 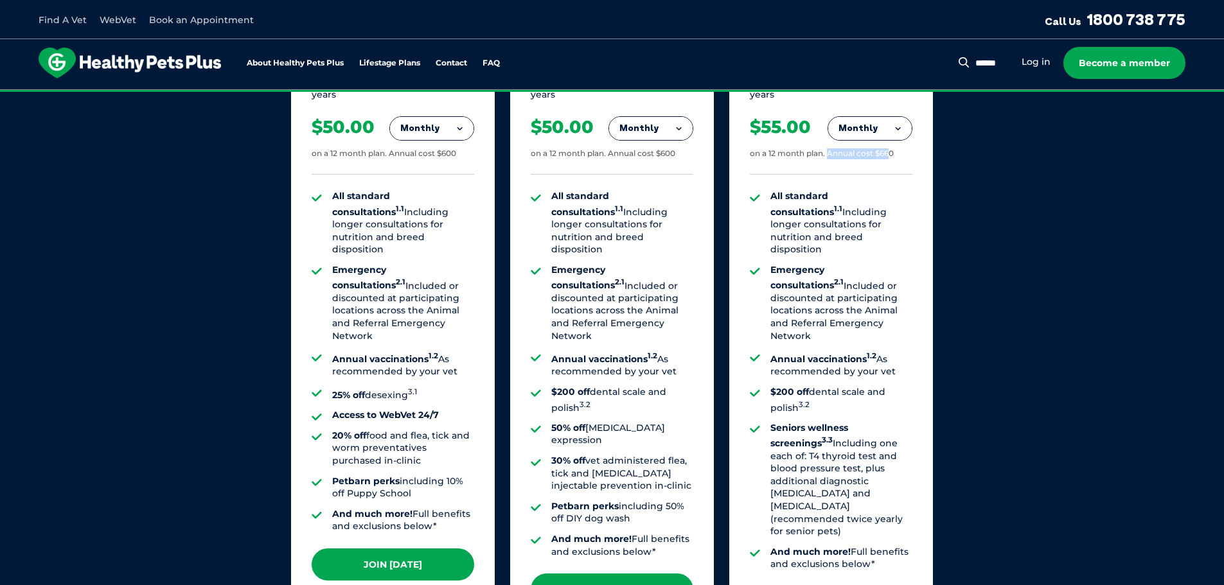 What do you see at coordinates (130, 63) in the screenshot?
I see `img: hpp-logo` at bounding box center [130, 63].